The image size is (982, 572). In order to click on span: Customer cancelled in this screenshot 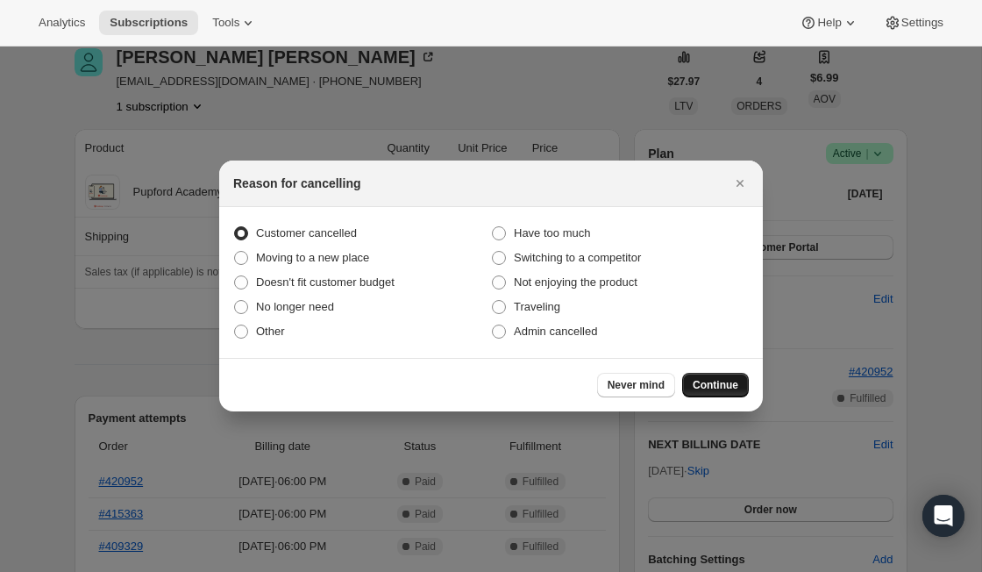, I will do `click(306, 232)`.